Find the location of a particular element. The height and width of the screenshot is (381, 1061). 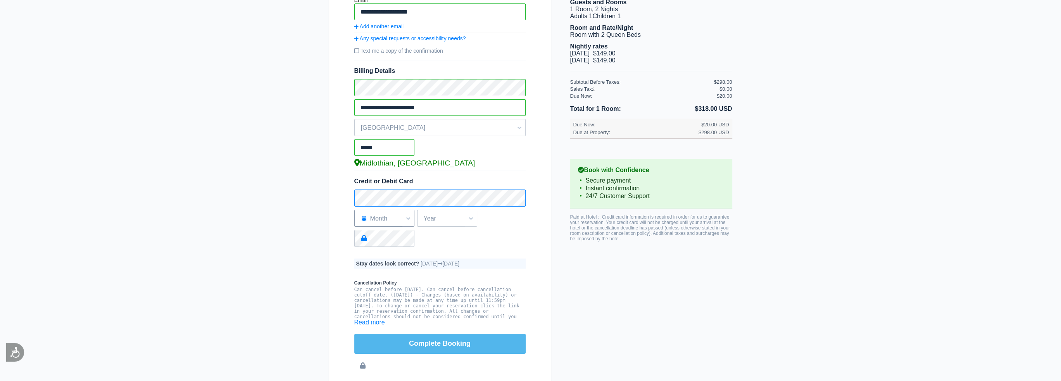

div: $298.00 is located at coordinates (723, 82).